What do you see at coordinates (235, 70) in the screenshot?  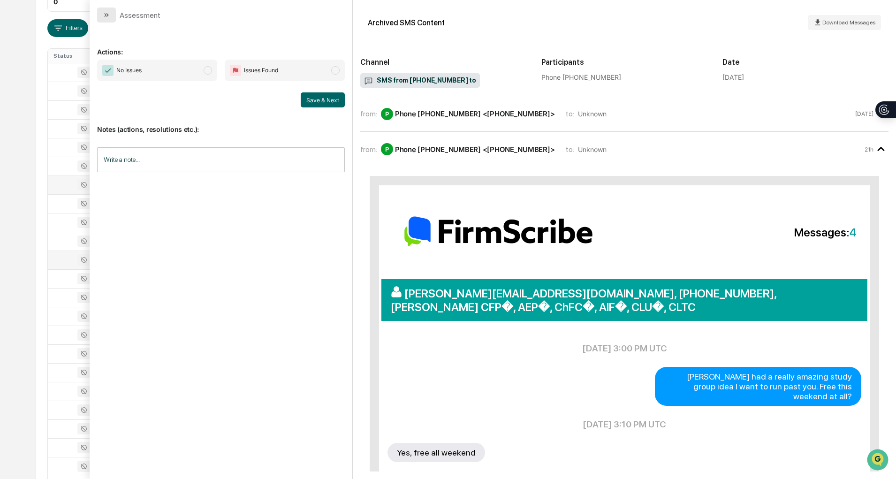 I see `img: Flag` at bounding box center [235, 70].